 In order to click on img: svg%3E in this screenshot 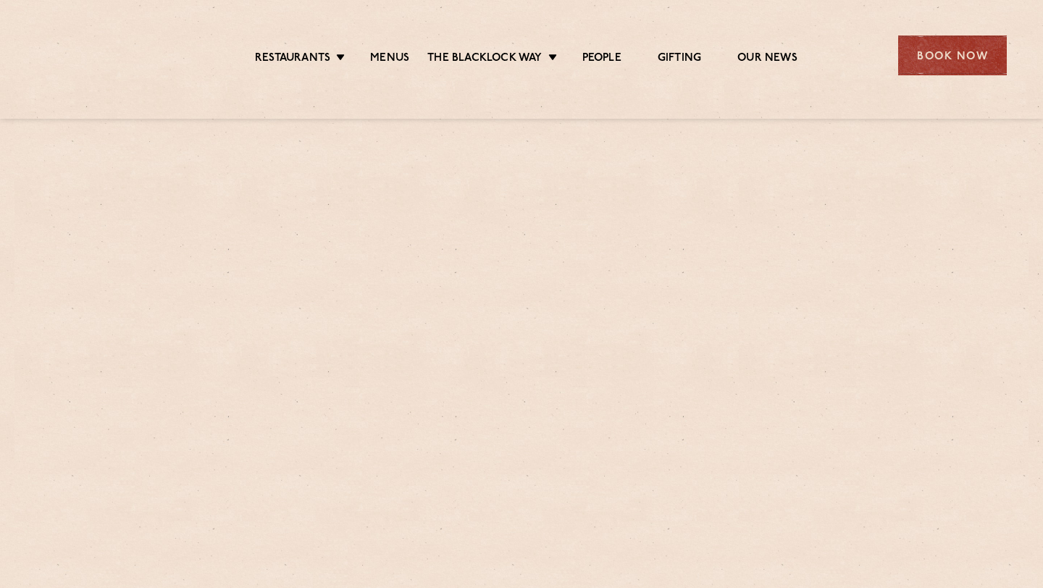, I will do `click(99, 55)`.